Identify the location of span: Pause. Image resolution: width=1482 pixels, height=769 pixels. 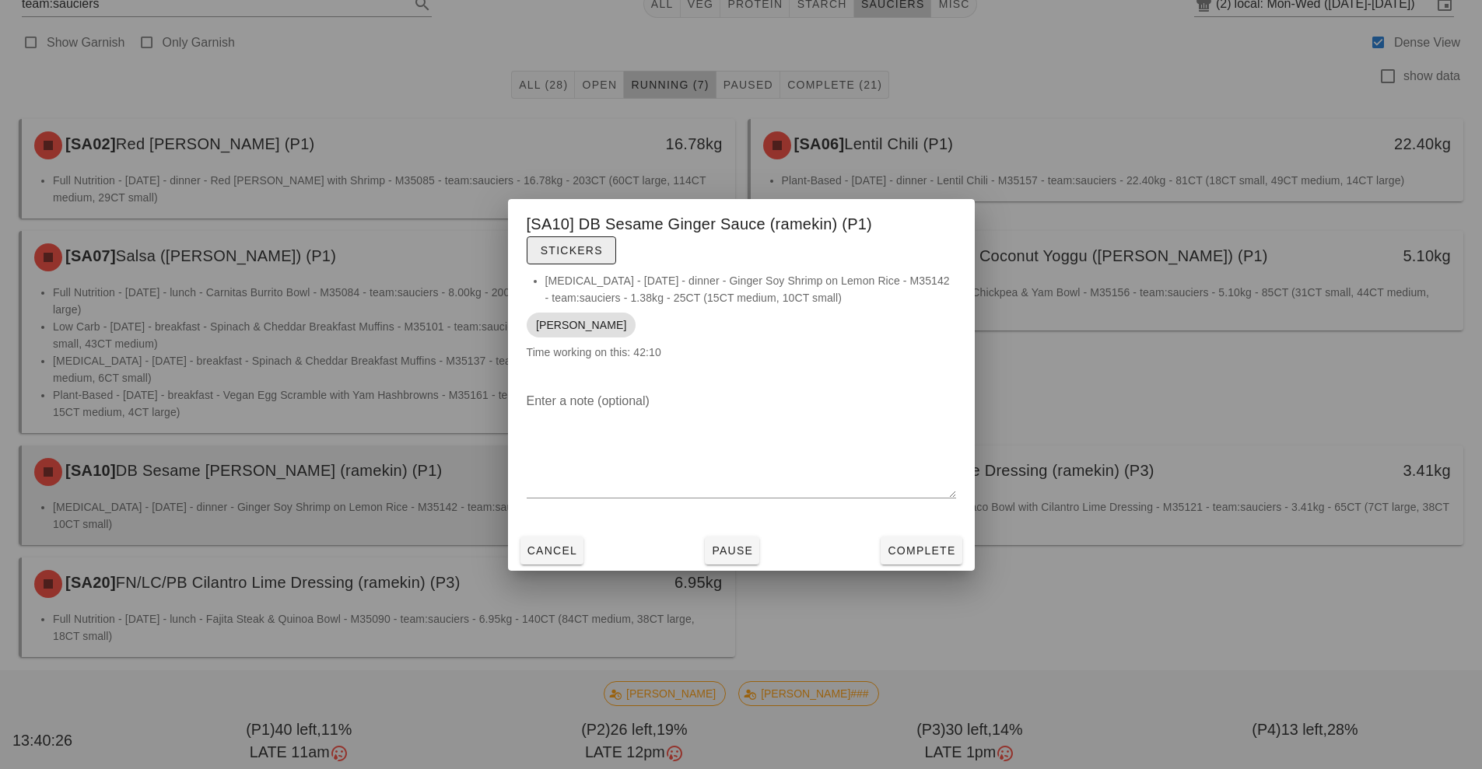
(732, 551).